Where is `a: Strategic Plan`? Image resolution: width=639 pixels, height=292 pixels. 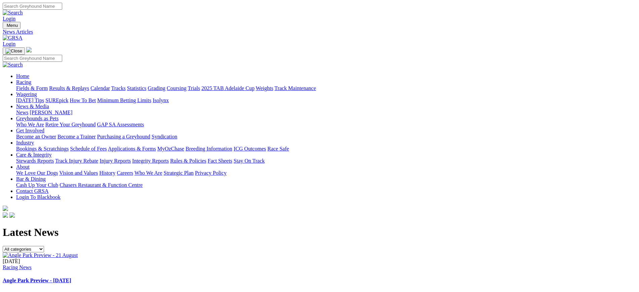
a: Strategic Plan is located at coordinates (179, 173).